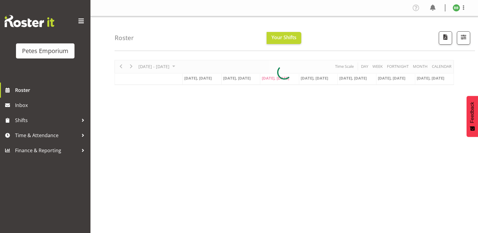 This screenshot has width=478, height=233. Describe the element at coordinates (473, 117) in the screenshot. I see `button: Feedback - Show survey` at that location.